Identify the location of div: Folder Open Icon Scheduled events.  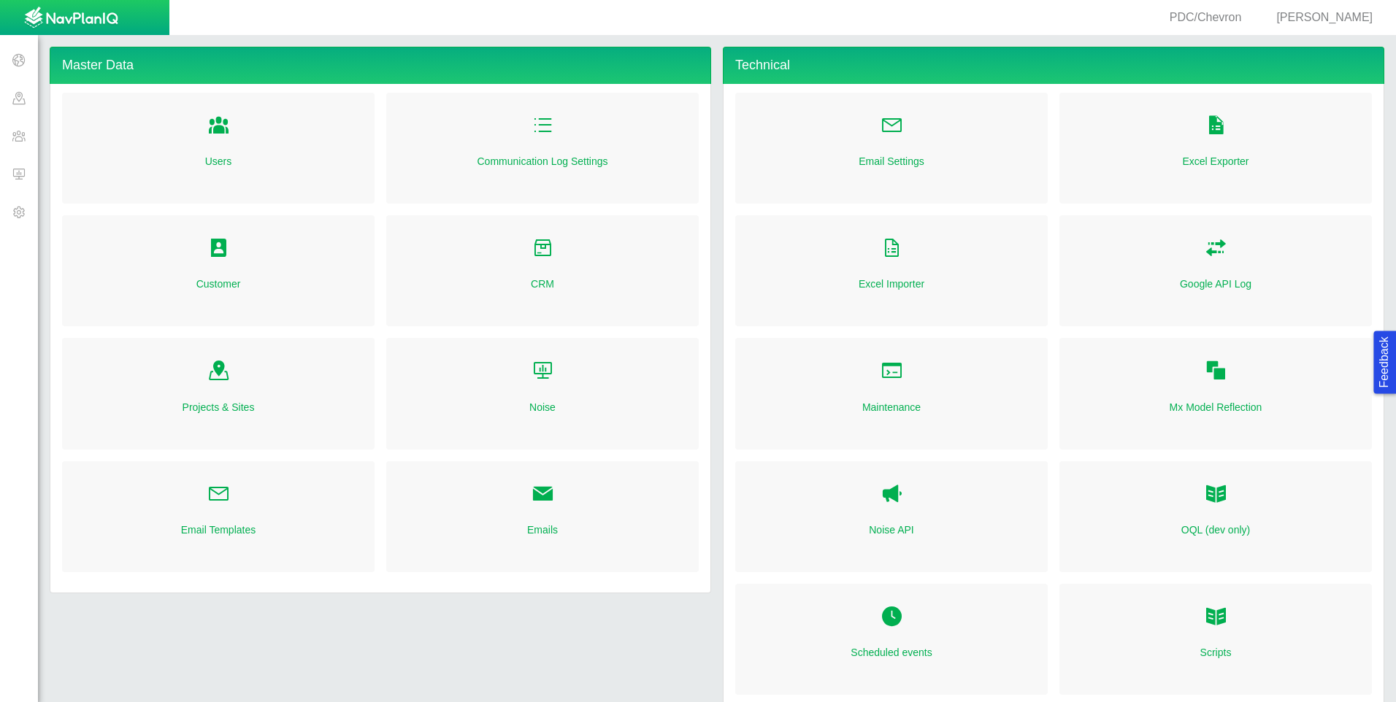
(891, 639).